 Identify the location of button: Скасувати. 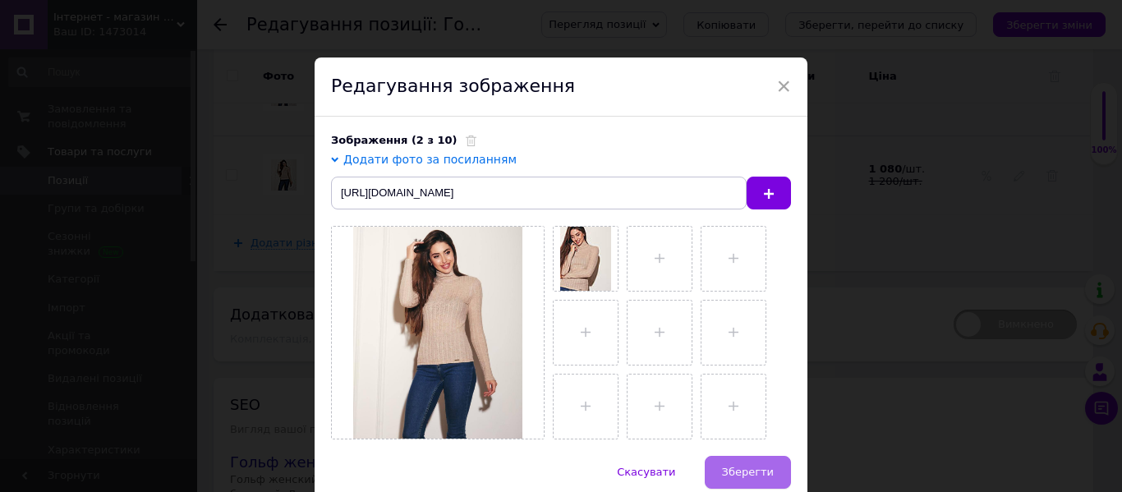
(645, 472).